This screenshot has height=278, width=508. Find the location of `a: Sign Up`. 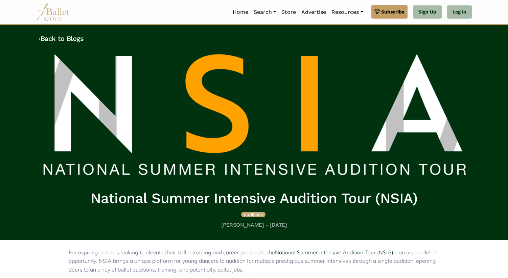

a: Sign Up is located at coordinates (427, 12).